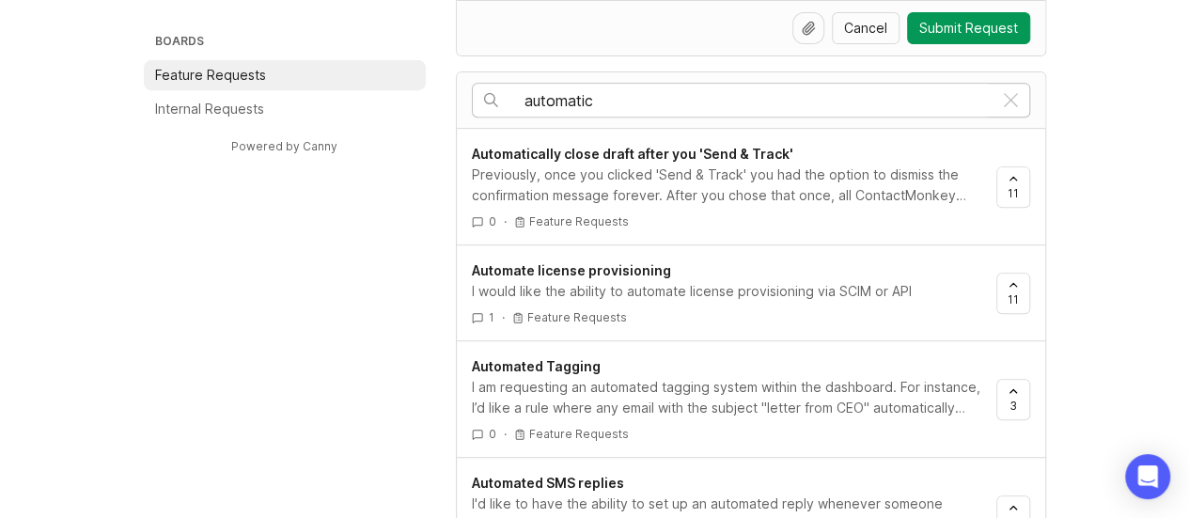 The image size is (1189, 518). Describe the element at coordinates (726, 291) in the screenshot. I see `div: I would like the ability to automate license provisioning via SCIM or API` at that location.